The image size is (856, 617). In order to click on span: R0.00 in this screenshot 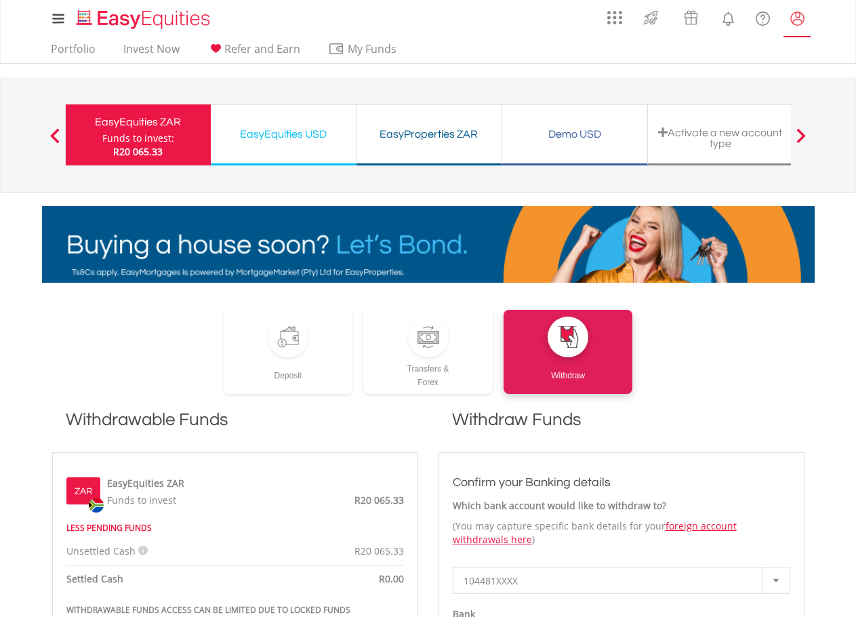, I will do `click(391, 578)`.